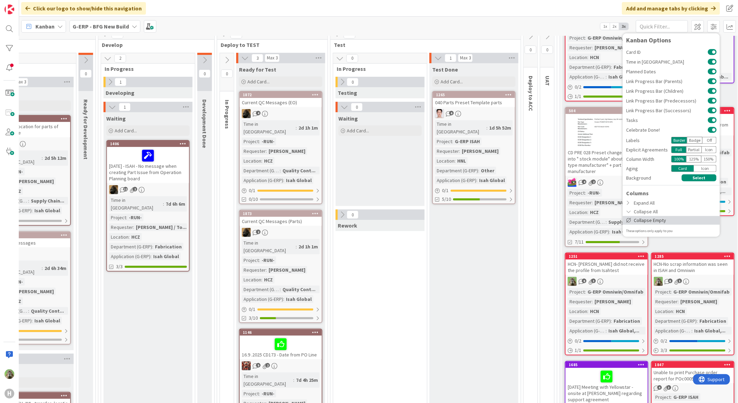 The width and height of the screenshot is (738, 403). Describe the element at coordinates (671, 211) in the screenshot. I see `div: Collapse All` at that location.